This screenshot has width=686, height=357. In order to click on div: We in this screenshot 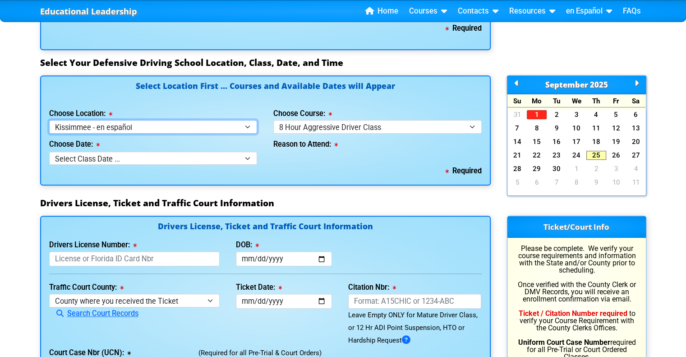, I will do `click(576, 101)`.